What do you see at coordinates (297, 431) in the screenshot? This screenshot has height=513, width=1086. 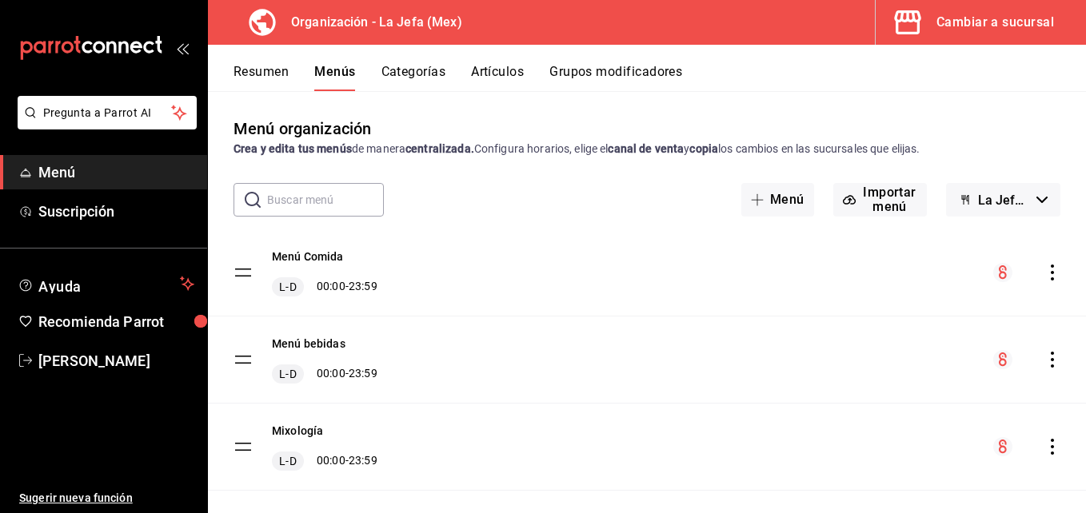 I see `button: Mixología` at bounding box center [297, 431].